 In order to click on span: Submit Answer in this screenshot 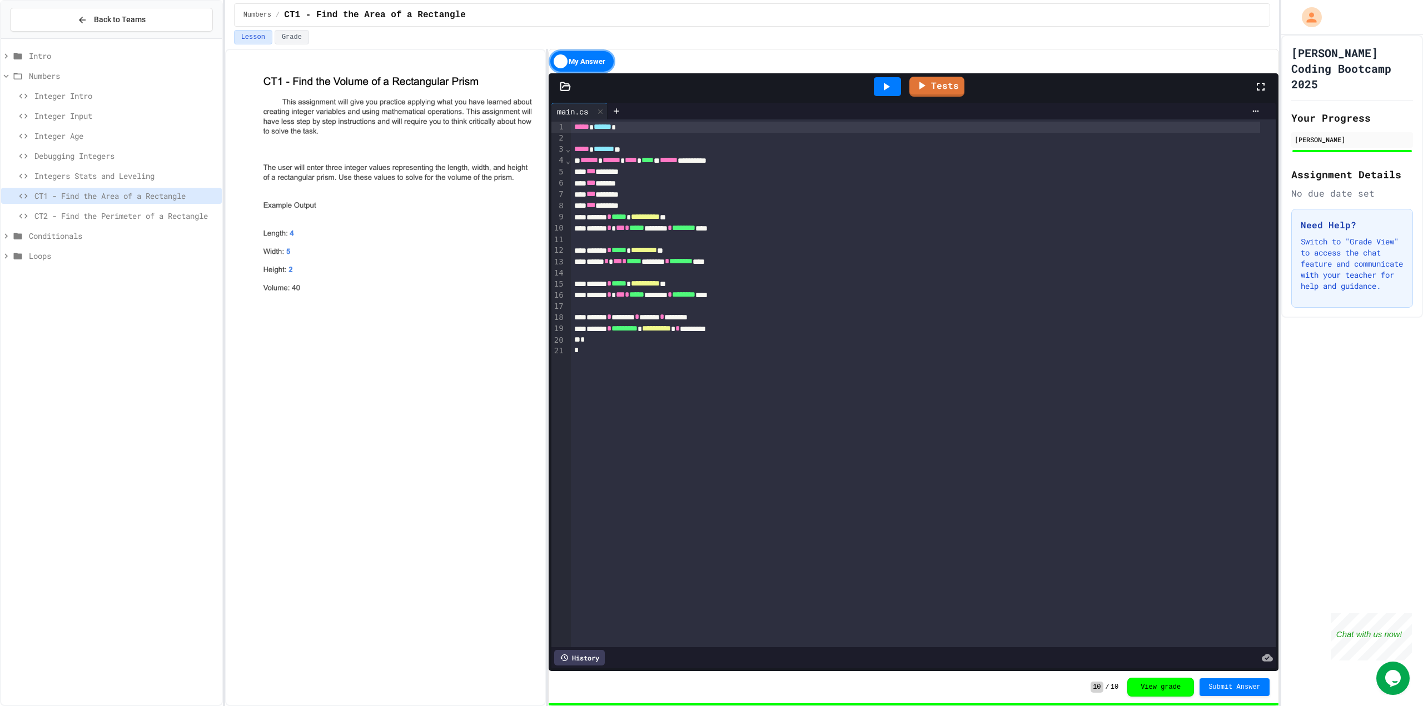, I will do `click(1235, 688)`.